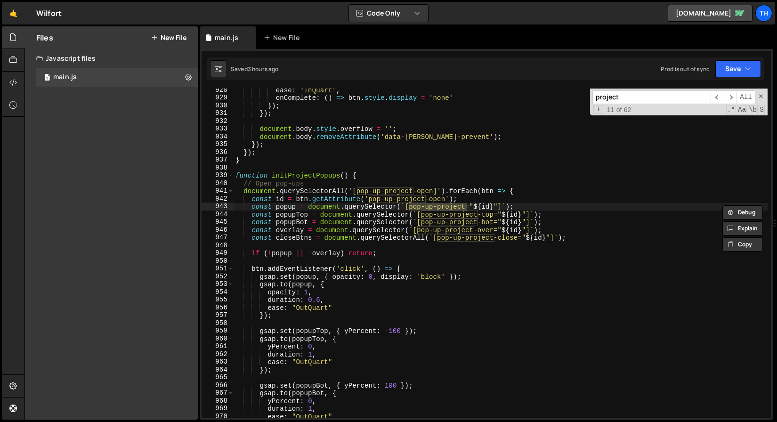 This screenshot has height=422, width=777. Describe the element at coordinates (218, 339) in the screenshot. I see `div: 960` at that location.